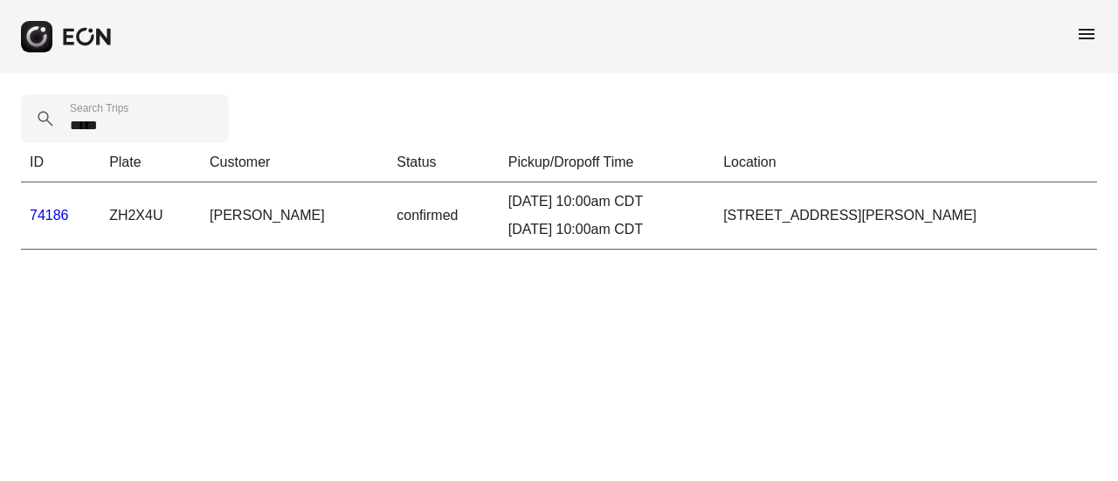 The image size is (1118, 481). What do you see at coordinates (60, 163) in the screenshot?
I see `th: ID` at bounding box center [60, 163].